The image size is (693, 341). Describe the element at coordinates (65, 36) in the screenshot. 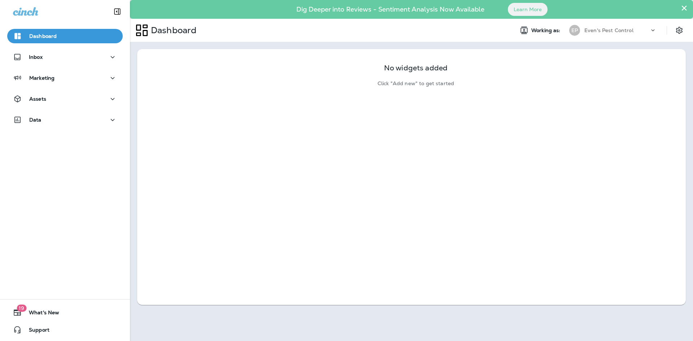

I see `button: Dashboard` at that location.